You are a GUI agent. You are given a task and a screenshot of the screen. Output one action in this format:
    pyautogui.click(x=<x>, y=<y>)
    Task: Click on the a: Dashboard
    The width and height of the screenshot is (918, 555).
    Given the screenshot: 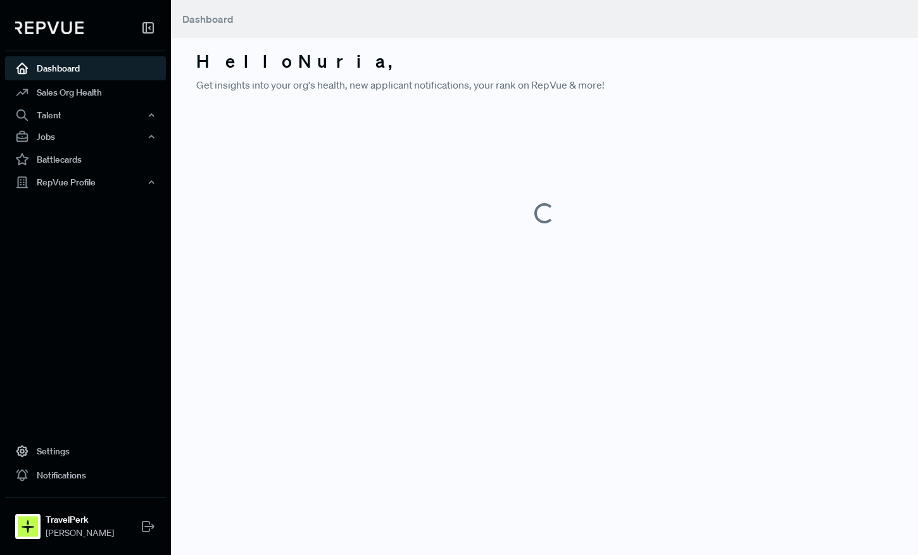 What is the action you would take?
    pyautogui.click(x=85, y=68)
    